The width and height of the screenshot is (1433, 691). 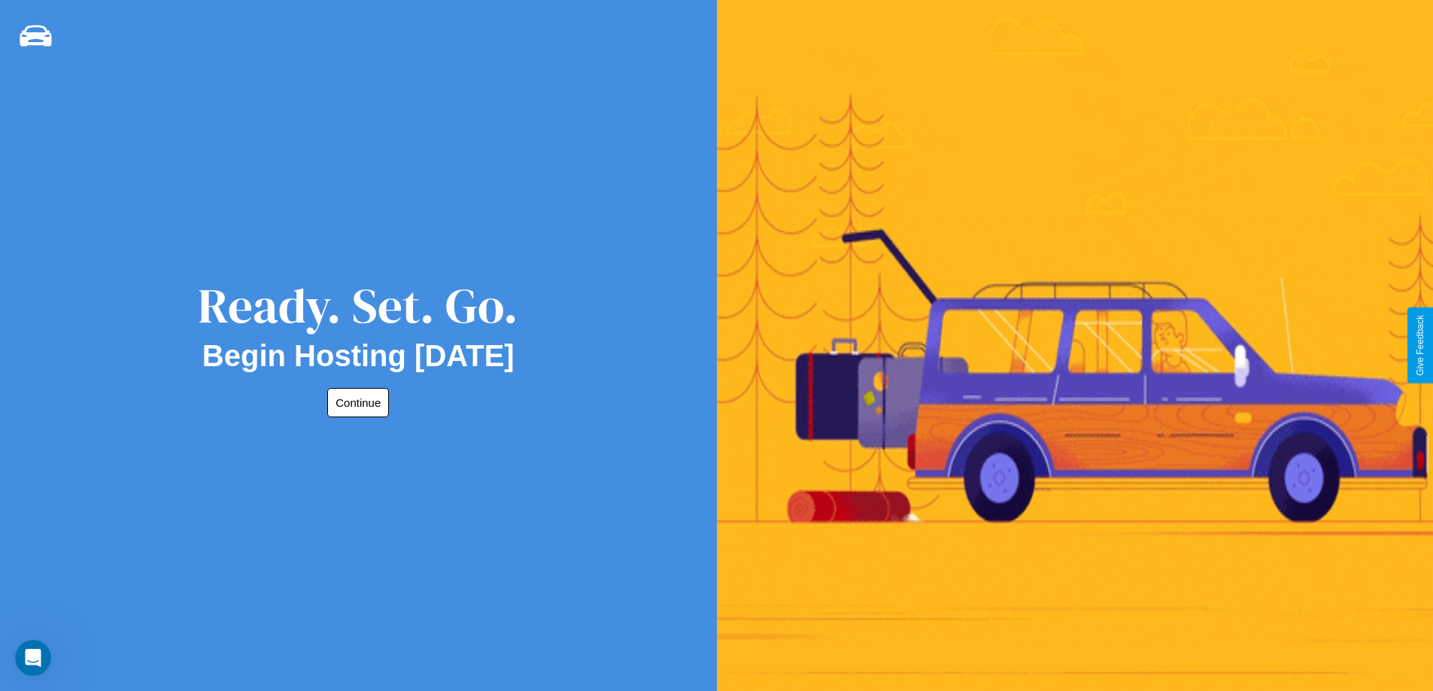 I want to click on div: Give Feedback, so click(x=1420, y=345).